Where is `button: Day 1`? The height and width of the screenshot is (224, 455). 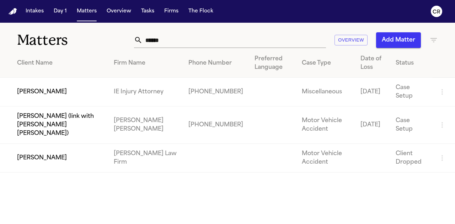 button: Day 1 is located at coordinates (60, 11).